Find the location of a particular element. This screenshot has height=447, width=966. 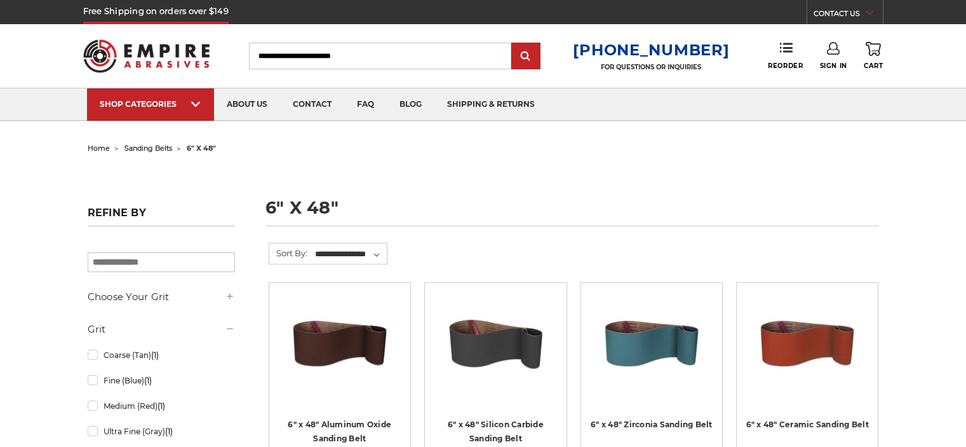

h5: Refine by is located at coordinates (161, 216).